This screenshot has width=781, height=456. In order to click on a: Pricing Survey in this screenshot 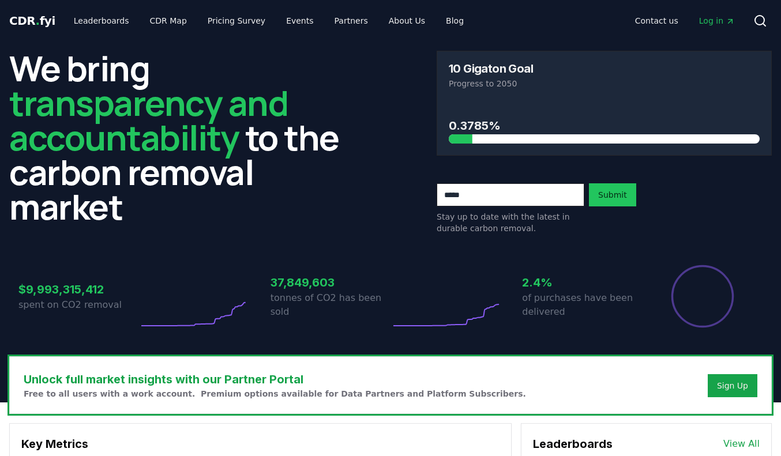, I will do `click(236, 21)`.